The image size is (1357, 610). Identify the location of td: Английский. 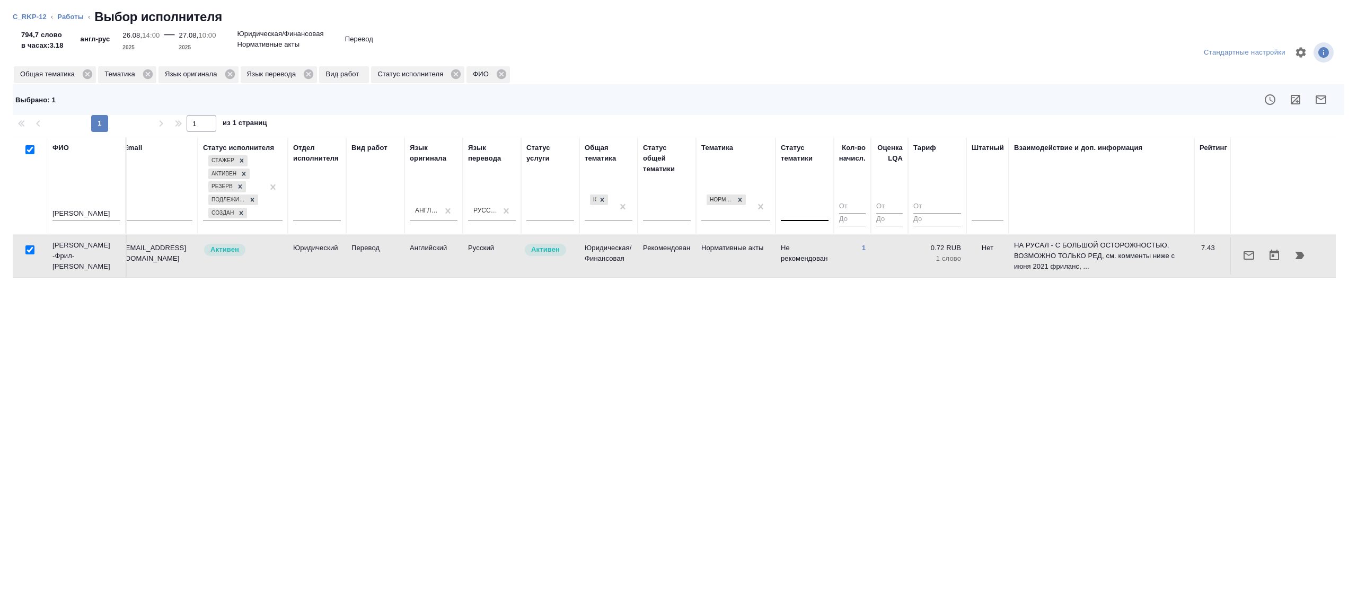
(434, 256).